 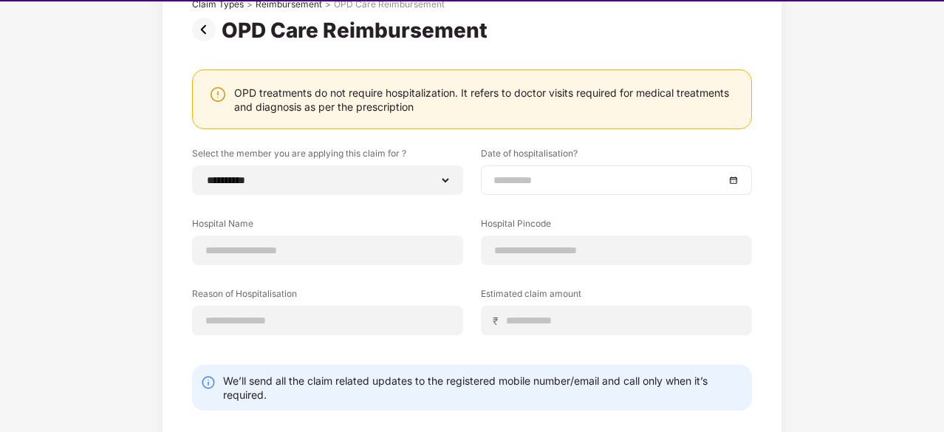 What do you see at coordinates (616, 226) in the screenshot?
I see `label: Hospital Pincode` at bounding box center [616, 226].